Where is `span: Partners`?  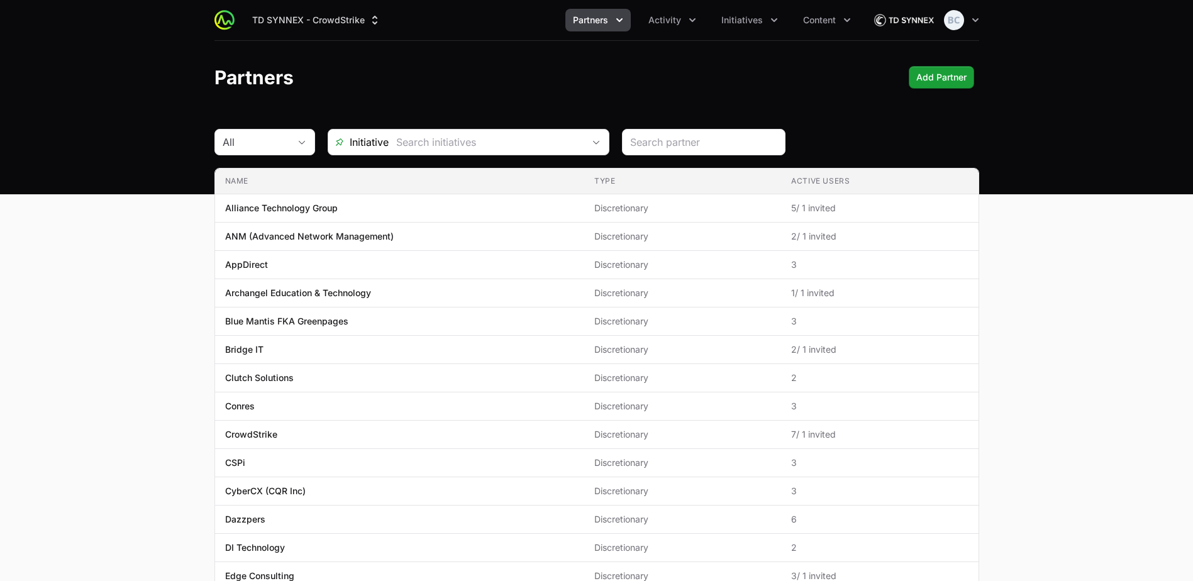
span: Partners is located at coordinates (590, 20).